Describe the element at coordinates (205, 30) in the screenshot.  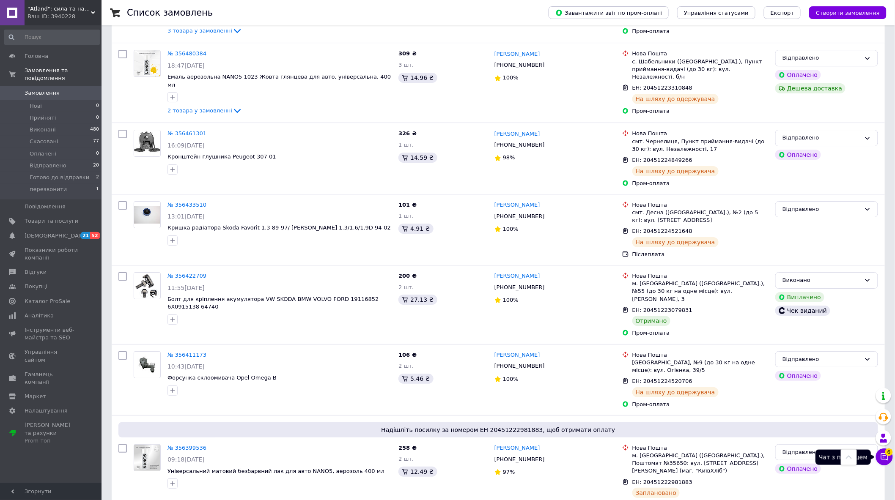
I see `a: 3 товара у замовленні` at that location.